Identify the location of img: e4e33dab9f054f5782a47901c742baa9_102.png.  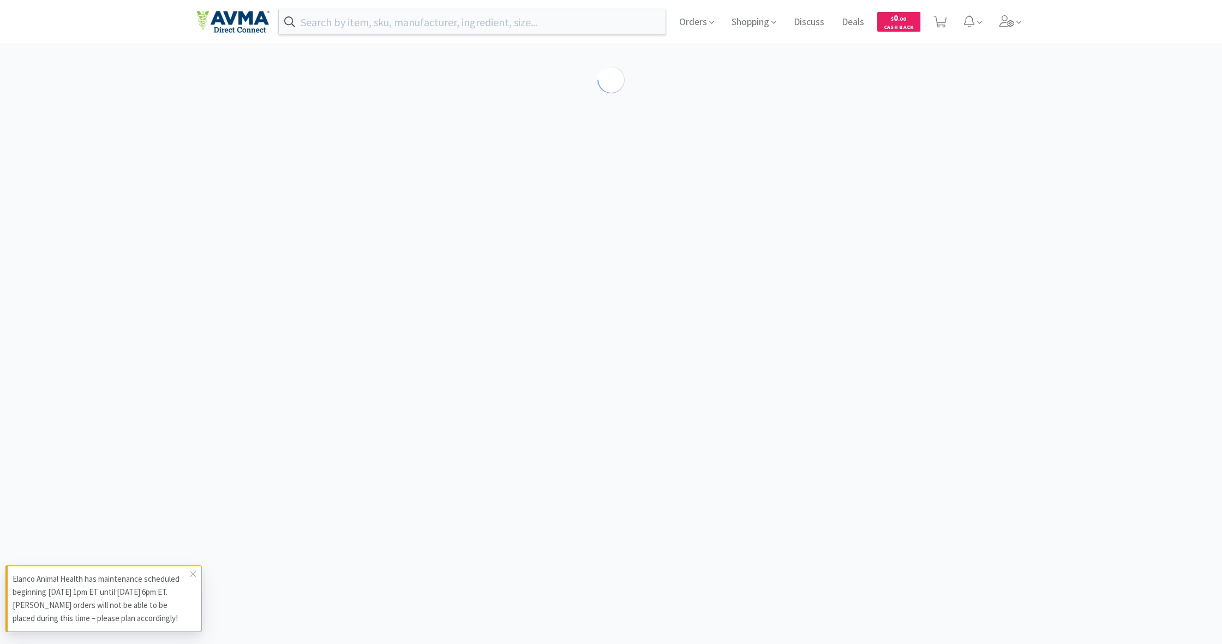
(233, 22).